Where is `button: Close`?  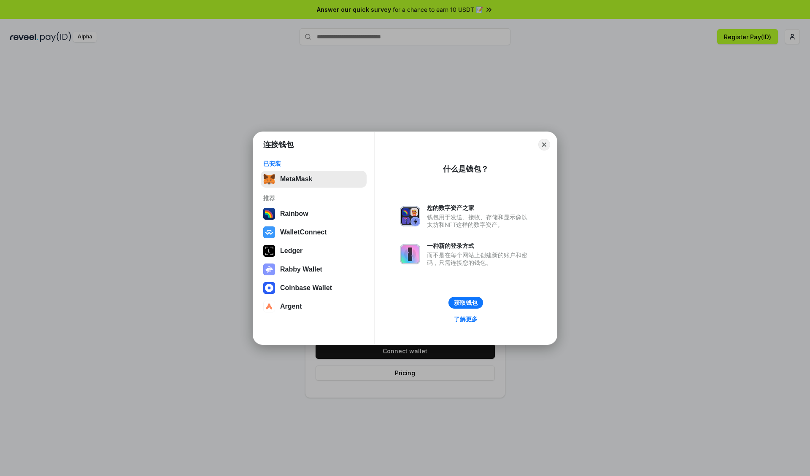 button: Close is located at coordinates (544, 145).